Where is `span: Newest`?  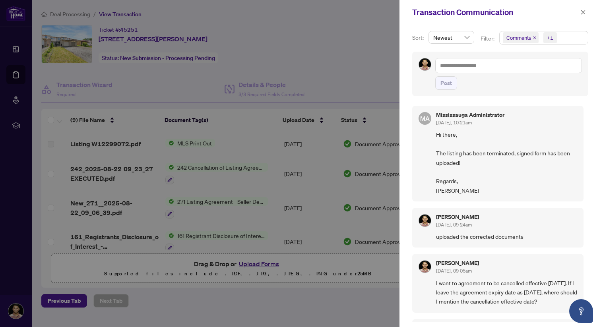
span: Newest is located at coordinates (451, 37).